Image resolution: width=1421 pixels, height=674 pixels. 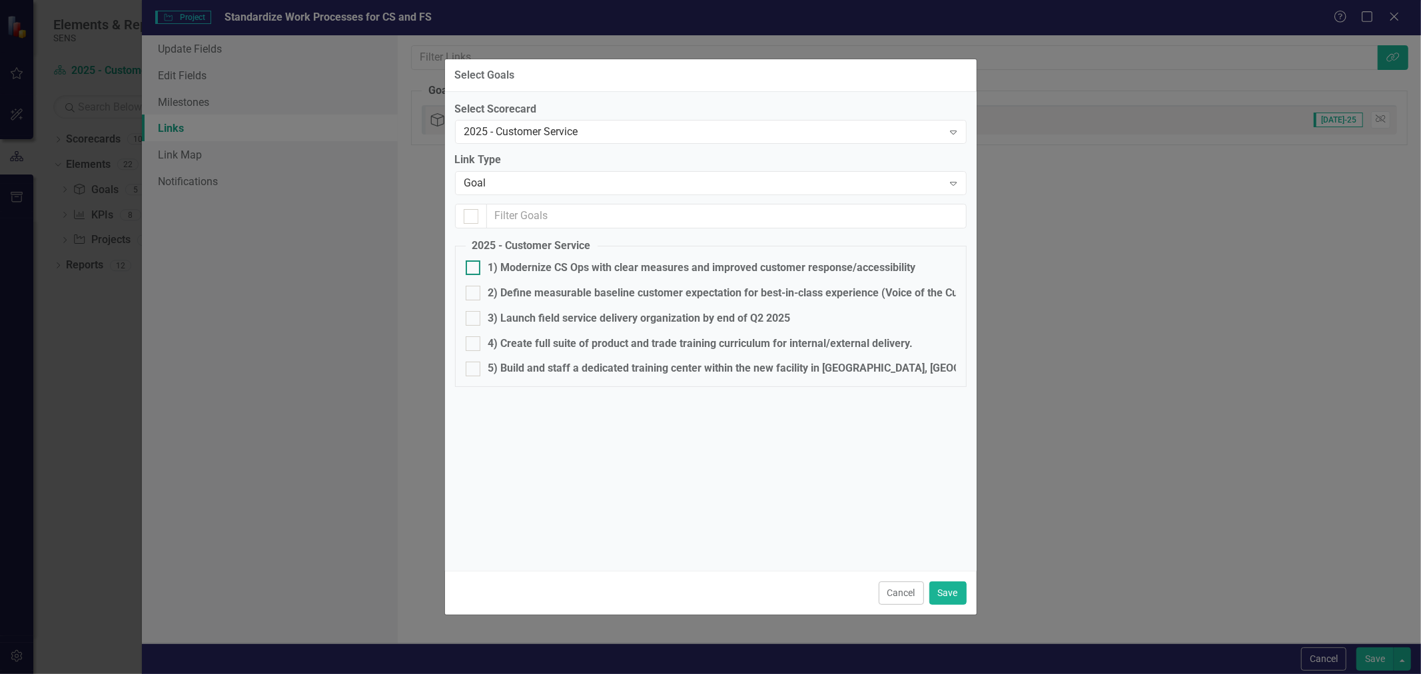 What do you see at coordinates (640, 319) in the screenshot?
I see `div: 3) Launch field service delivery organization by end of Q2 2025` at bounding box center [640, 319].